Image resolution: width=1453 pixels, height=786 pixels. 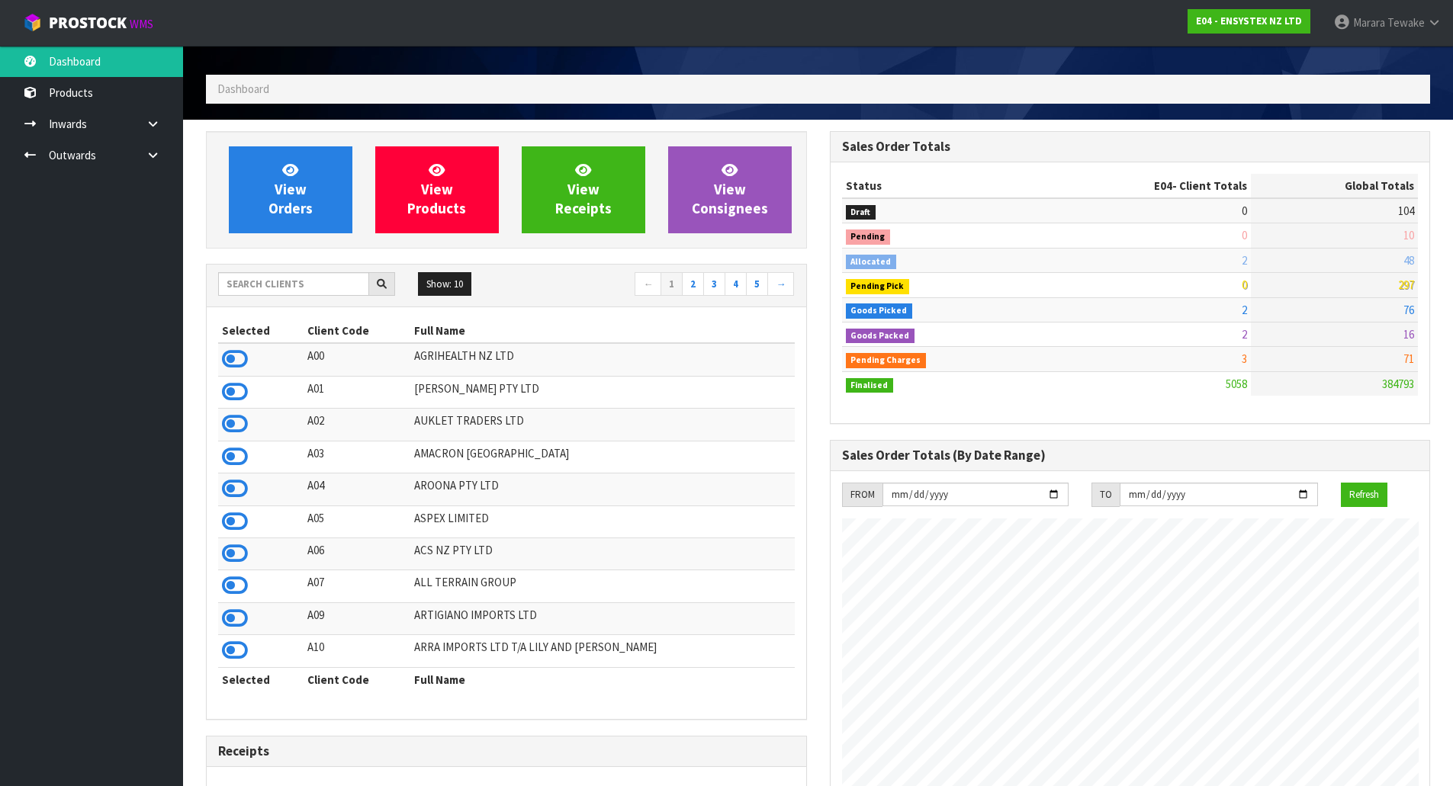 I want to click on td: A03, so click(x=357, y=457).